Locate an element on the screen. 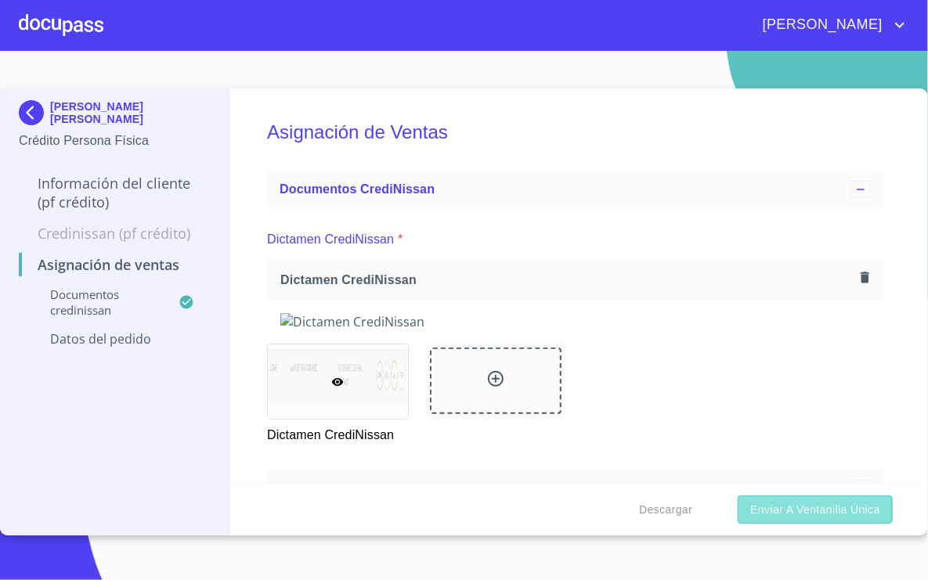 This screenshot has width=928, height=580. button: Descargar is located at coordinates (666, 510).